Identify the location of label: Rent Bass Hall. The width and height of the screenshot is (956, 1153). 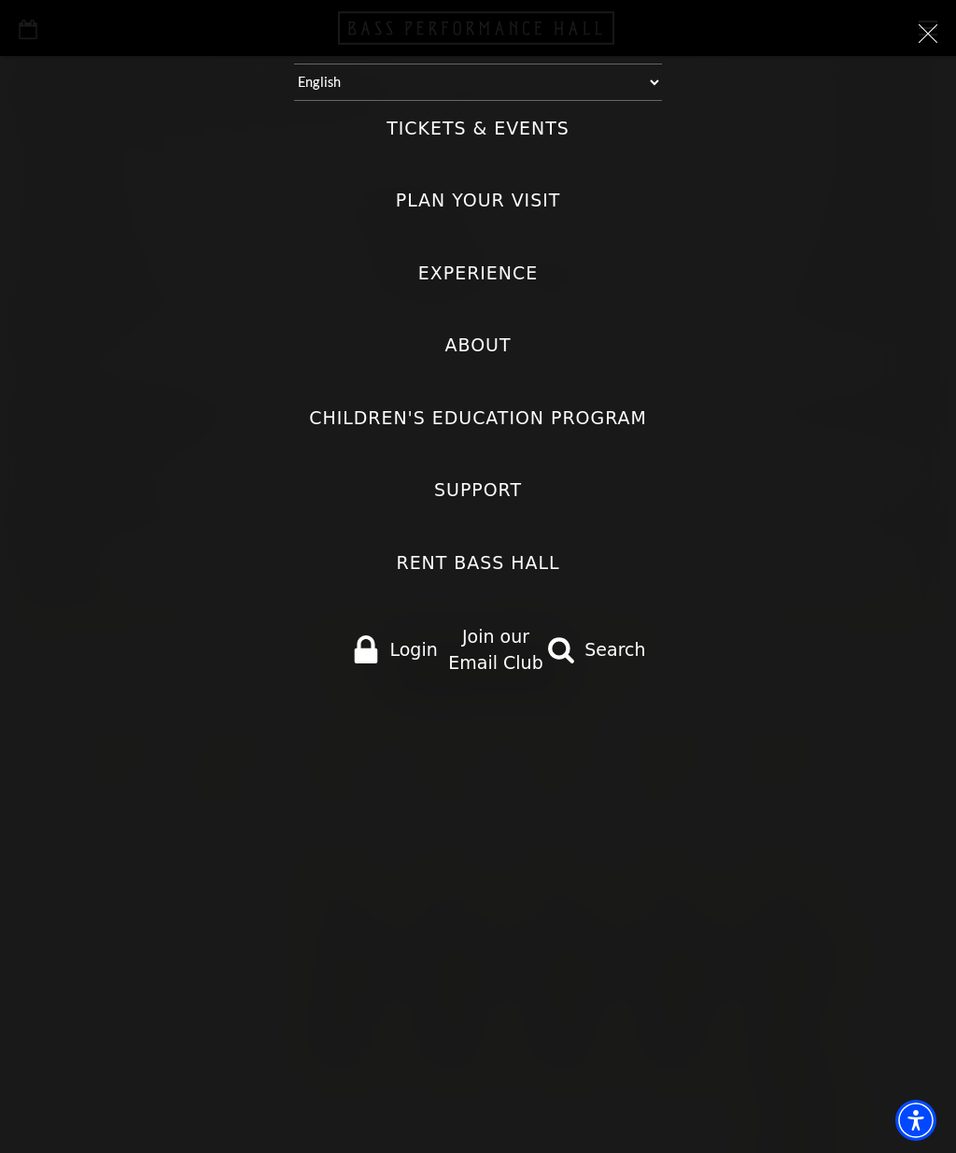
(477, 562).